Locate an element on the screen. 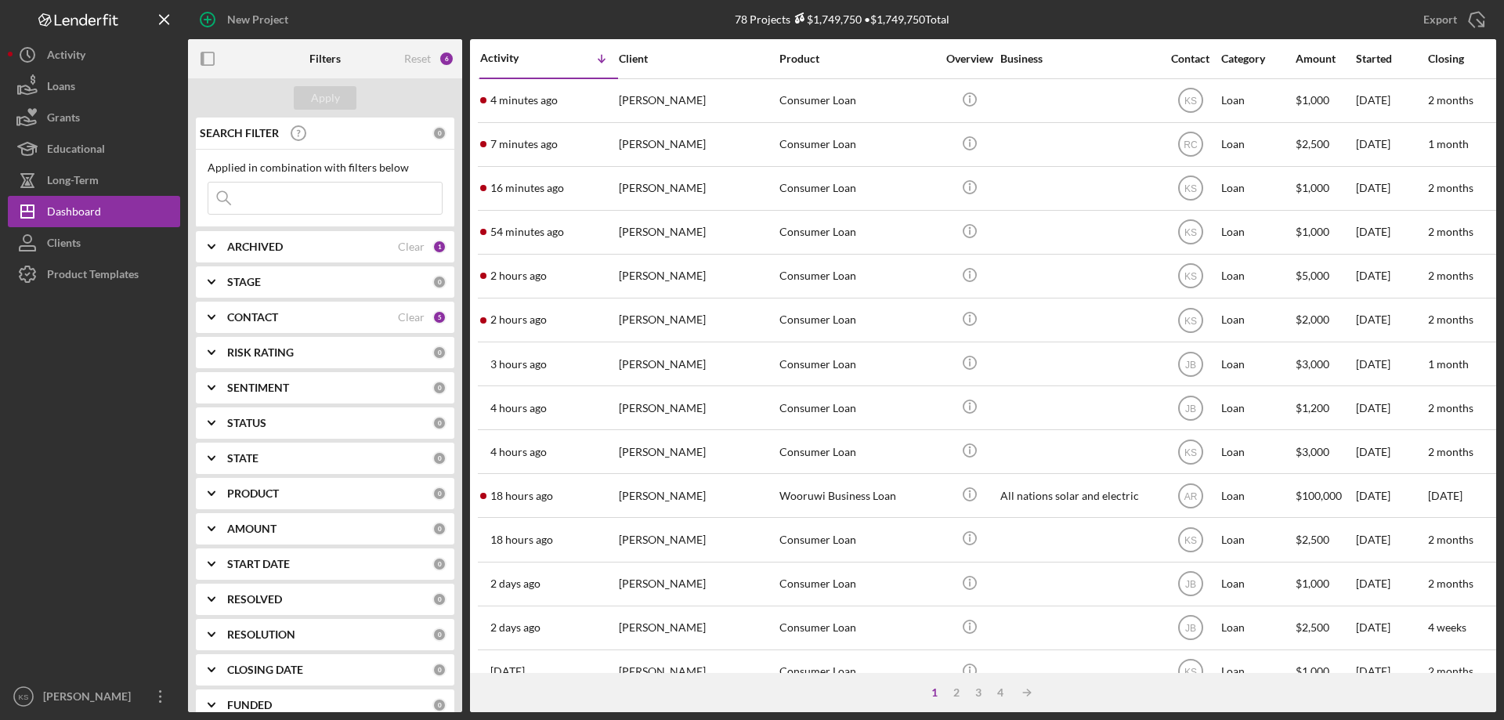 This screenshot has width=1504, height=720. div: 2 is located at coordinates (956, 692).